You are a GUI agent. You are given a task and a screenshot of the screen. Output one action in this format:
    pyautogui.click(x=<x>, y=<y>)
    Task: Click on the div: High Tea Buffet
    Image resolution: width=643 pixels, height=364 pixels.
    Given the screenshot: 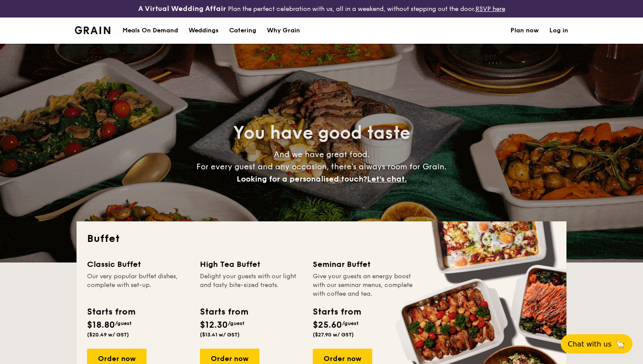 What is the action you would take?
    pyautogui.click(x=251, y=264)
    